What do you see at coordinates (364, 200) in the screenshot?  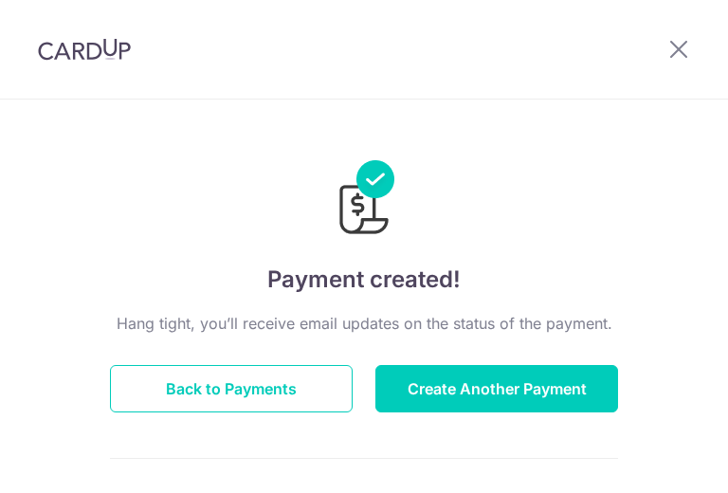 I see `img: Payments` at bounding box center [364, 200].